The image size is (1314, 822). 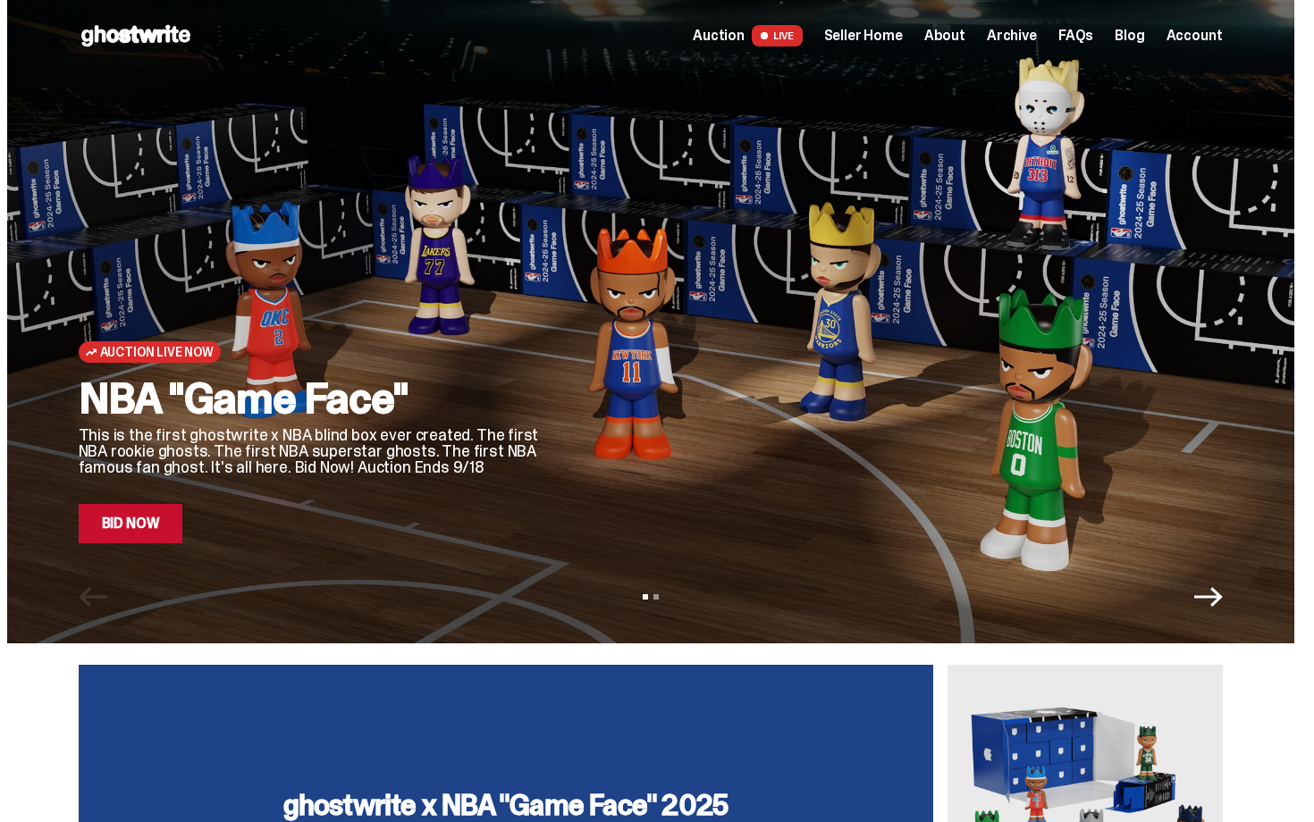 What do you see at coordinates (1194, 36) in the screenshot?
I see `span: Account` at bounding box center [1194, 36].